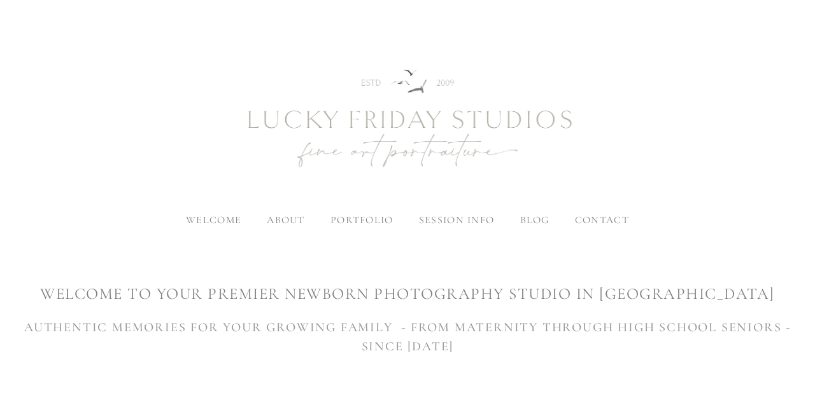 The image size is (815, 398). Describe the element at coordinates (285, 220) in the screenshot. I see `label: about` at that location.